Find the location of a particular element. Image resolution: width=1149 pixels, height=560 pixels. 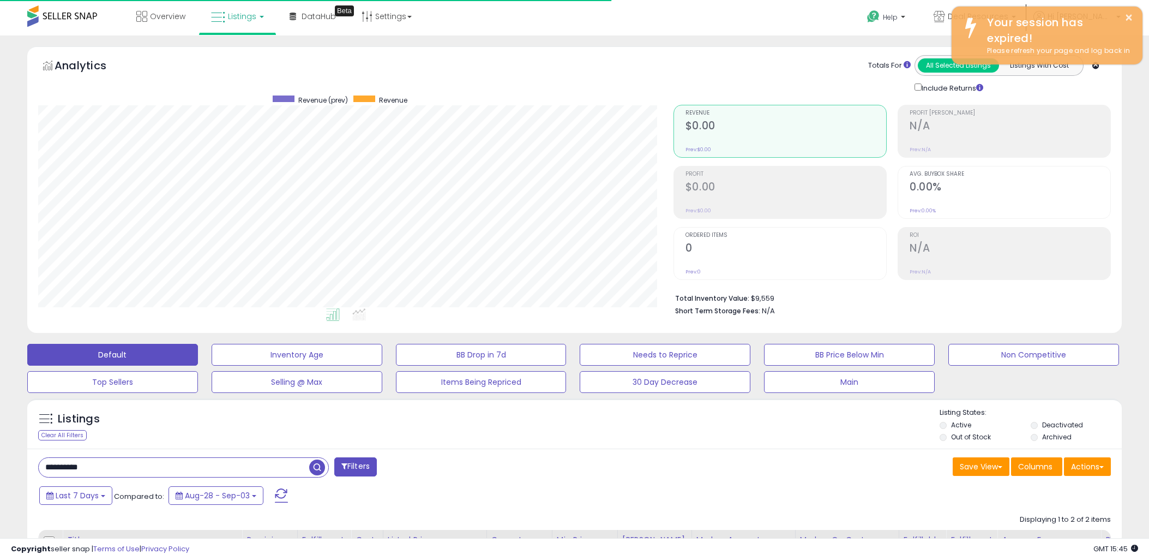

button: Non Competitive is located at coordinates (1033, 354).